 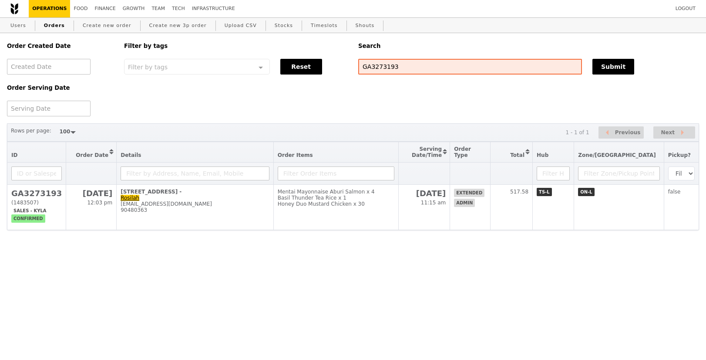 What do you see at coordinates (553, 173) in the screenshot?
I see `input: Filter Hub` at bounding box center [553, 173].